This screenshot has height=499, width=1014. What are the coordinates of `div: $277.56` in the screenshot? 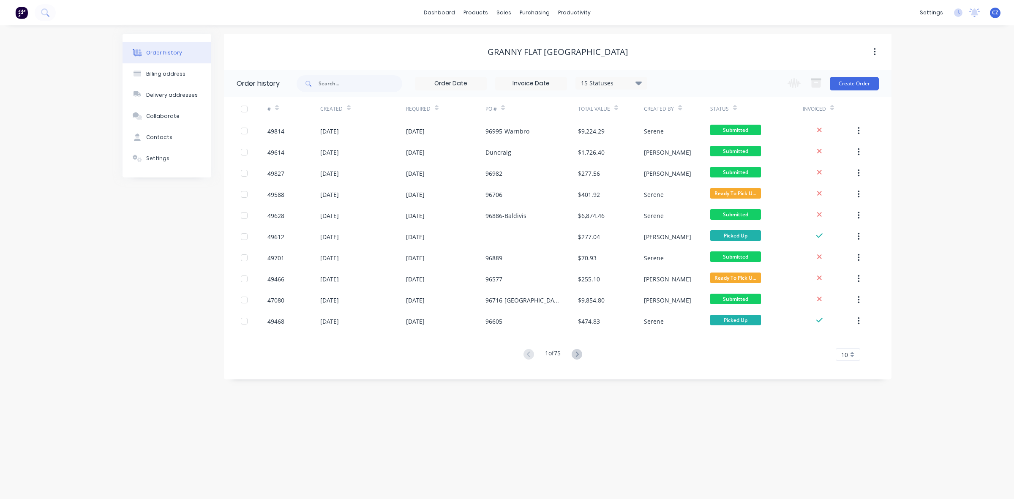 It's located at (589, 173).